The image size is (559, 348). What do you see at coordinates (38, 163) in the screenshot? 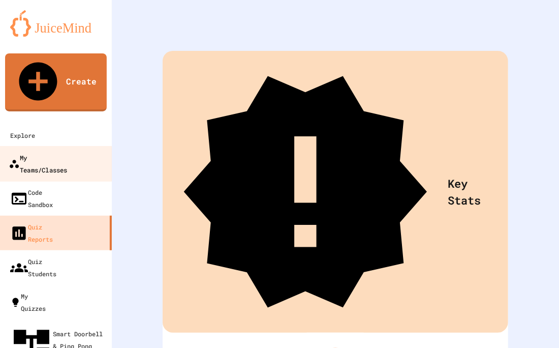
I see `div: My Teams/Classes` at bounding box center [38, 163].